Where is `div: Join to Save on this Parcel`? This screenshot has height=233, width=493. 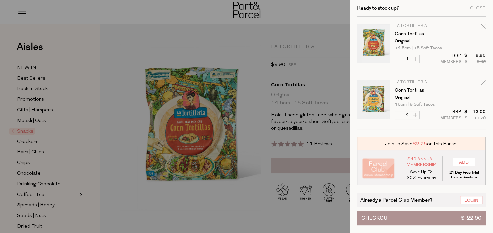
div: Join to Save on this Parcel is located at coordinates (421, 144).